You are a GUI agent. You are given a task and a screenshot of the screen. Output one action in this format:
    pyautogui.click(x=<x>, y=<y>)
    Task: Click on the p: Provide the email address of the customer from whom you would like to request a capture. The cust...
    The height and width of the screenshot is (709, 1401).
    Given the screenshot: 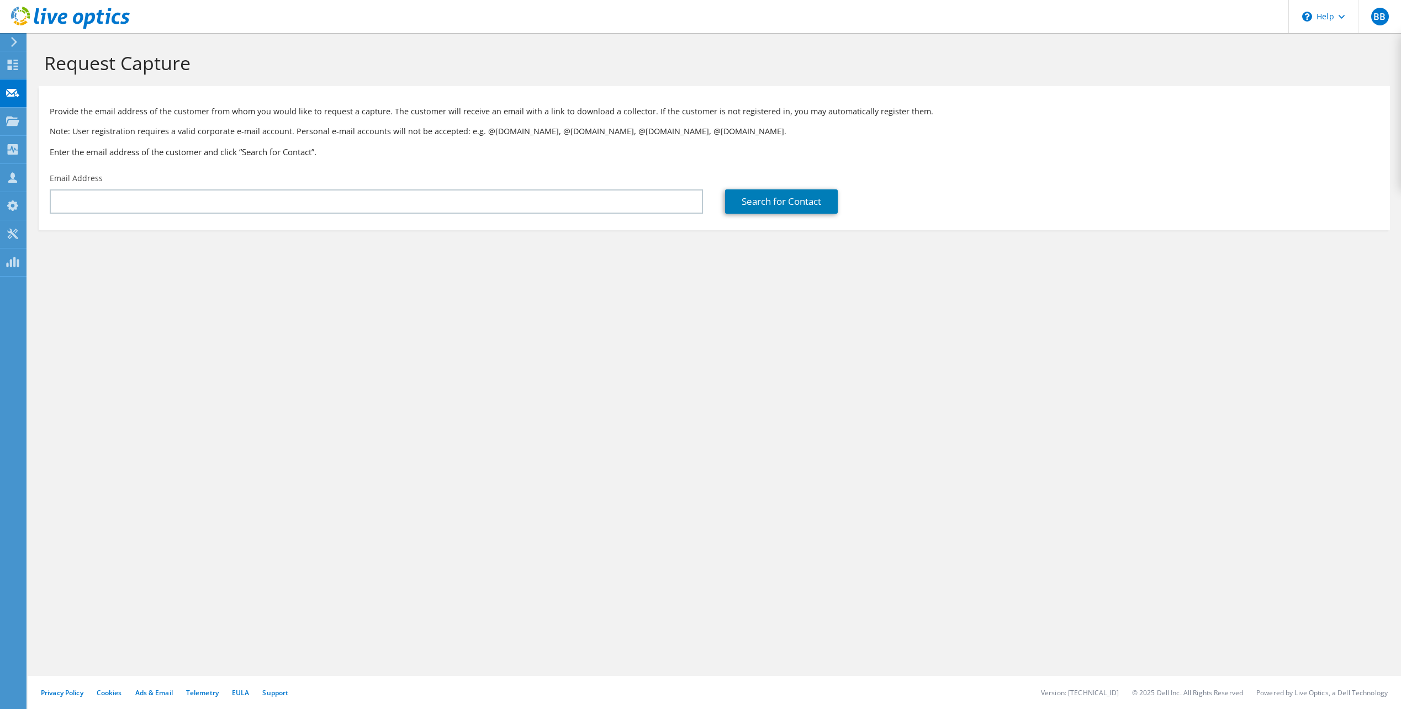 What is the action you would take?
    pyautogui.click(x=714, y=112)
    